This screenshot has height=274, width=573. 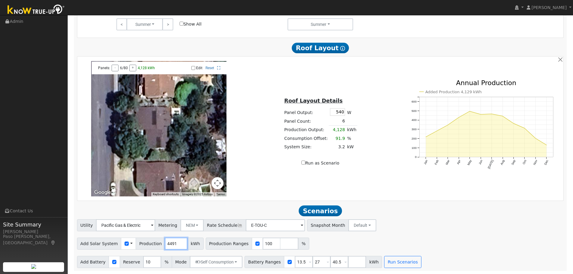 I want to click on a: Open this area in Google Maps (opens a new window), so click(x=103, y=193).